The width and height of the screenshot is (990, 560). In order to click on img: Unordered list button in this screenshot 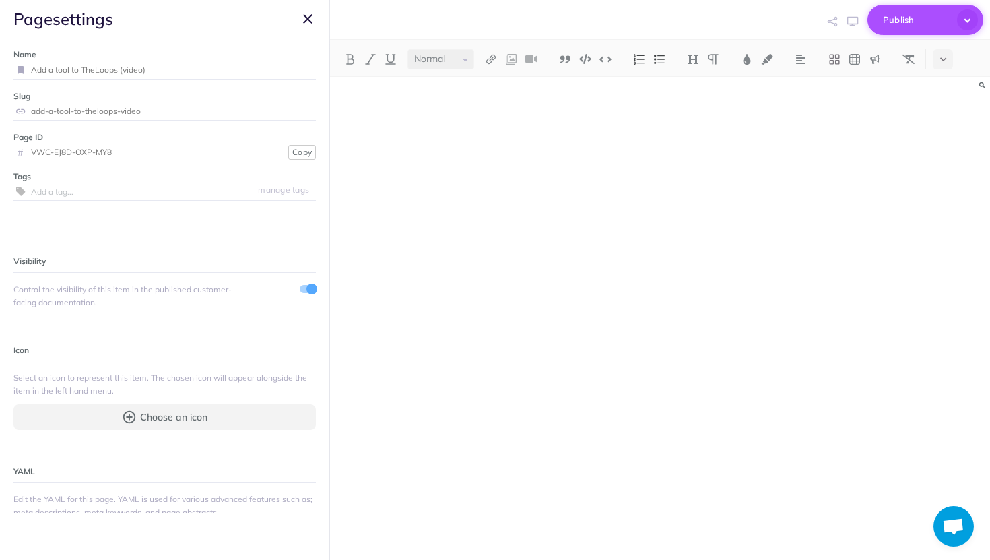, I will do `click(660, 59)`.